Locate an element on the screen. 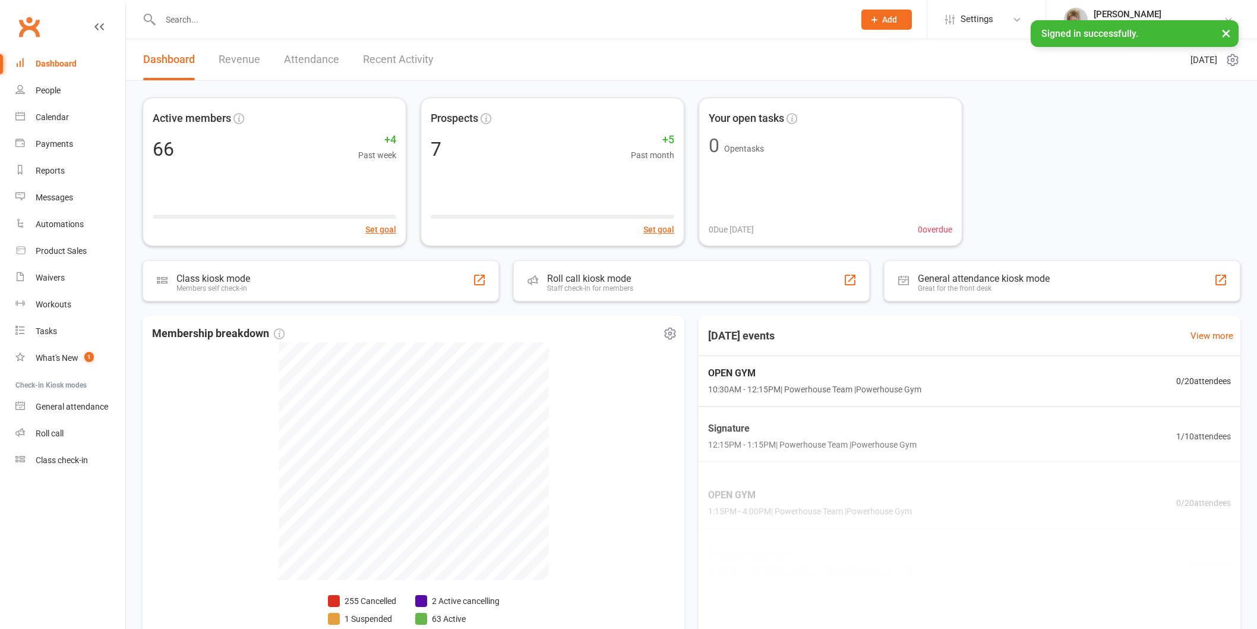  span: 6:00PM - 7:00PM | Powerhouse Team | Powerhouse Gym is located at coordinates (810, 570).